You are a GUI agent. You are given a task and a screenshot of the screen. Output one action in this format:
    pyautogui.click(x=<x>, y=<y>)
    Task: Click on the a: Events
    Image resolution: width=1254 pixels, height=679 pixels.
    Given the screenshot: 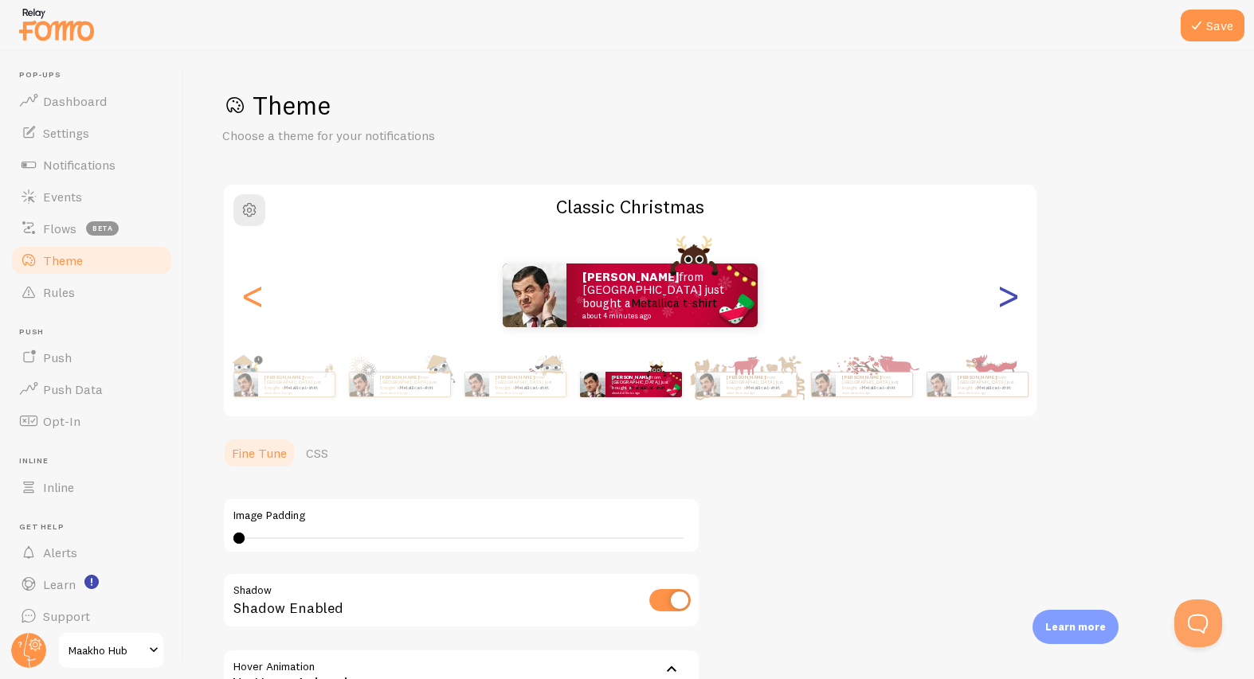 What is the action you would take?
    pyautogui.click(x=92, y=197)
    